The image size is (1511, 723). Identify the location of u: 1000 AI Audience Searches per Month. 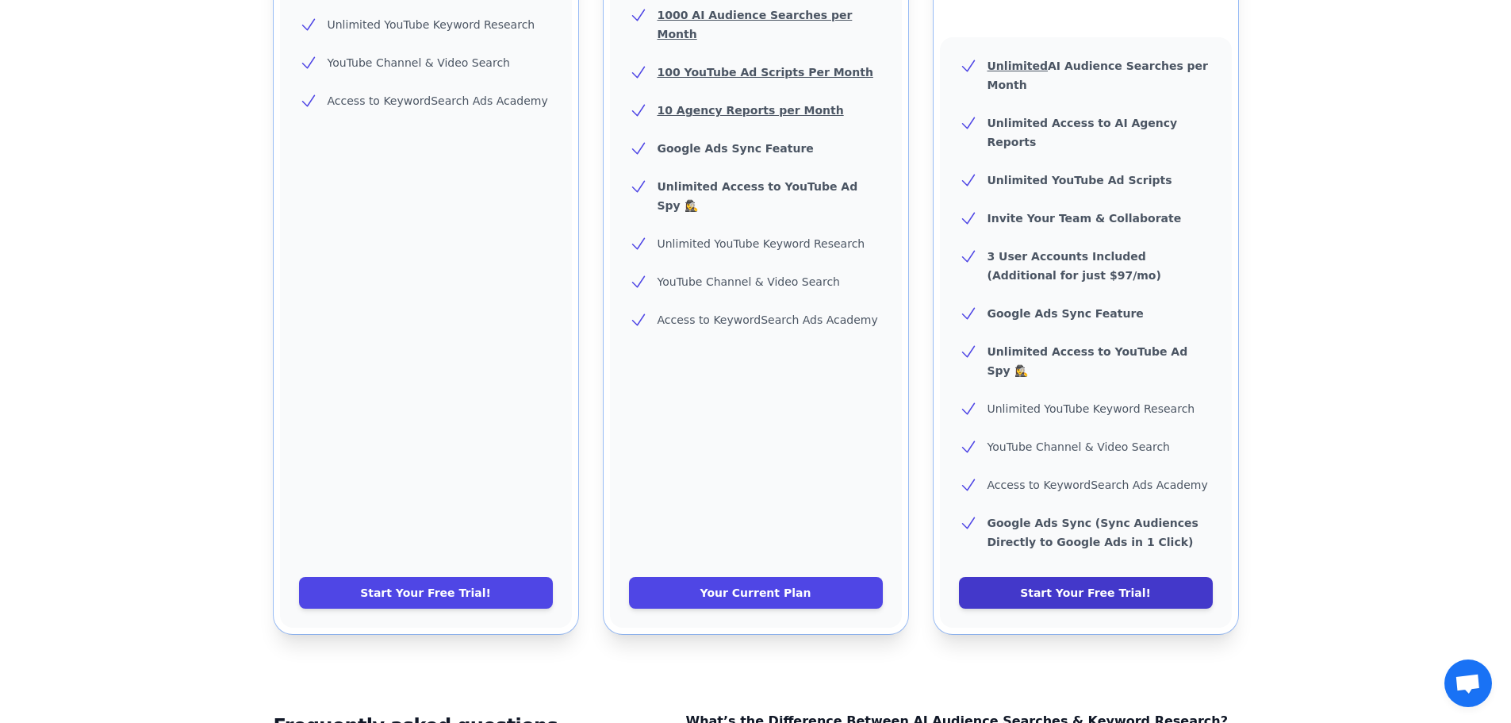
(755, 25).